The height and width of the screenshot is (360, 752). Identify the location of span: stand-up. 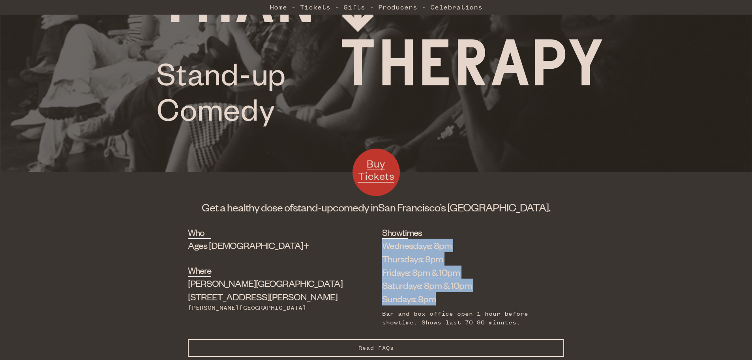
(313, 207).